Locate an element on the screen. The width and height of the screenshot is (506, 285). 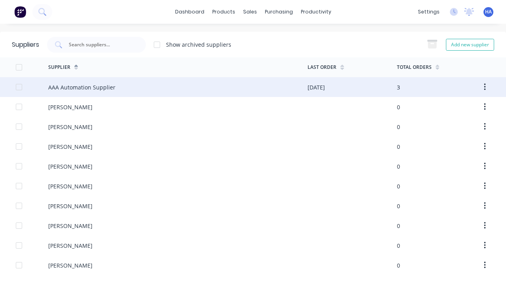
div: Show archived suppliers is located at coordinates (198, 44).